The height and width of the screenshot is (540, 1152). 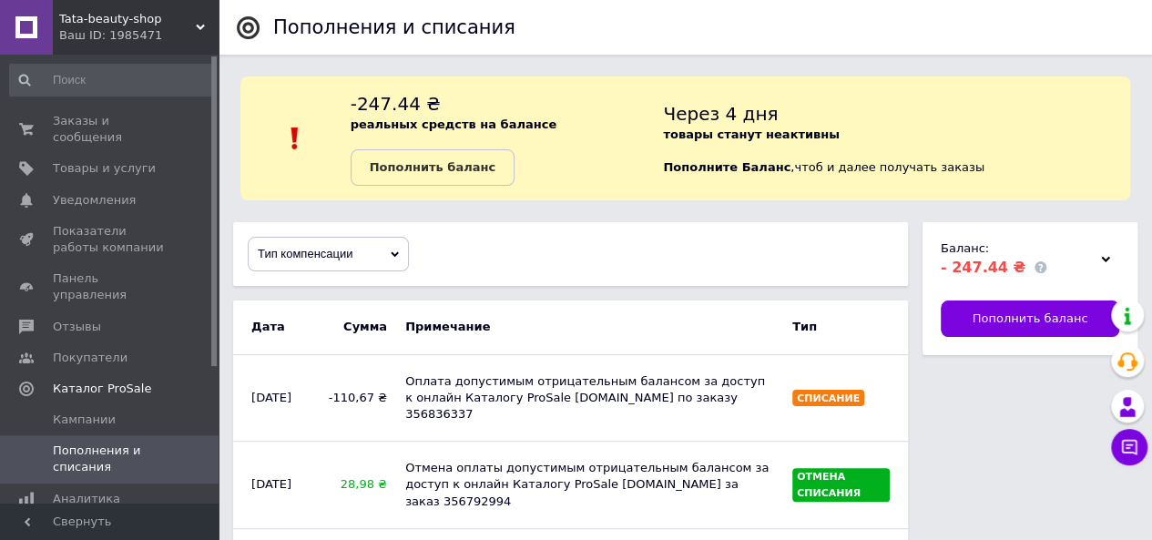 I want to click on span: Сумма, so click(x=358, y=327).